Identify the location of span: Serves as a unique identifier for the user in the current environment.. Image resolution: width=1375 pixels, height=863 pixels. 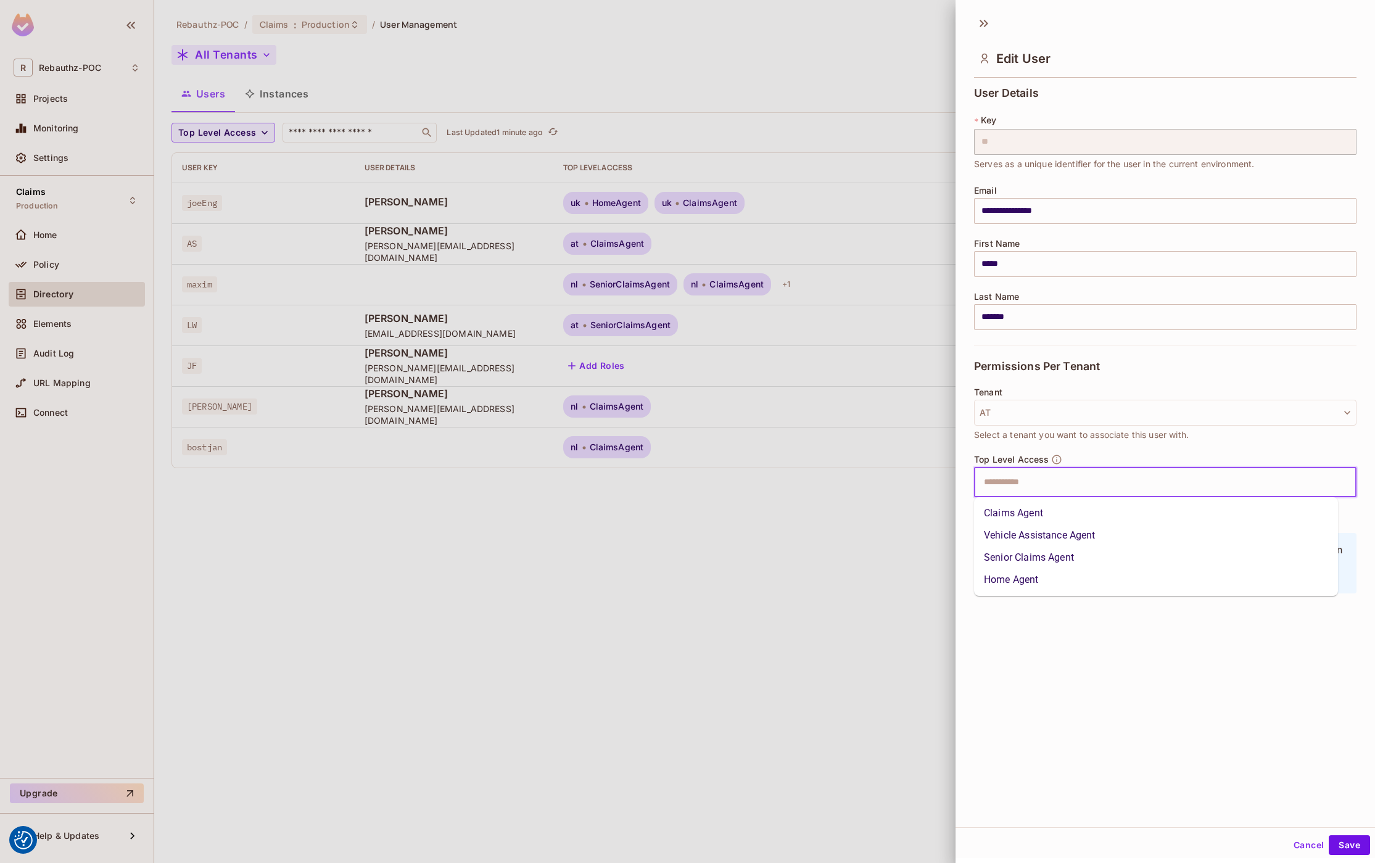
(1114, 164).